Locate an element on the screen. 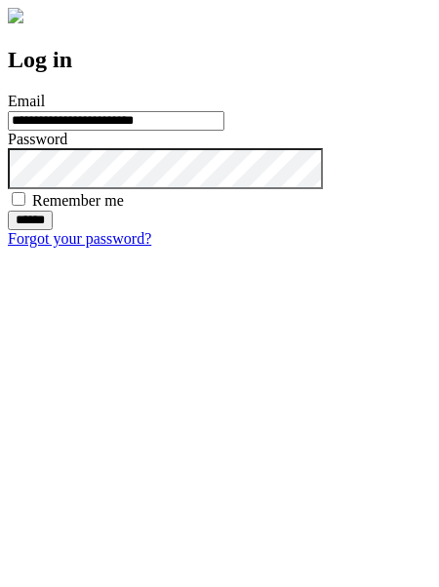 This screenshot has width=439, height=587. label: Remember me is located at coordinates (78, 200).